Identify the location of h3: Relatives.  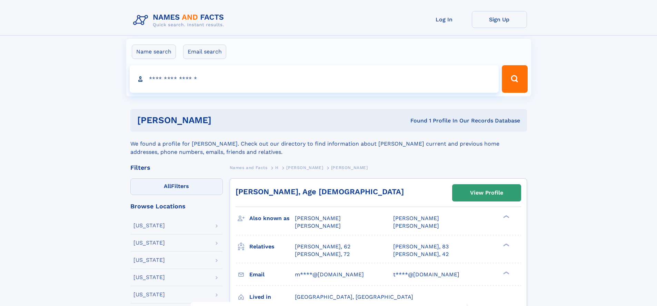
(272, 247).